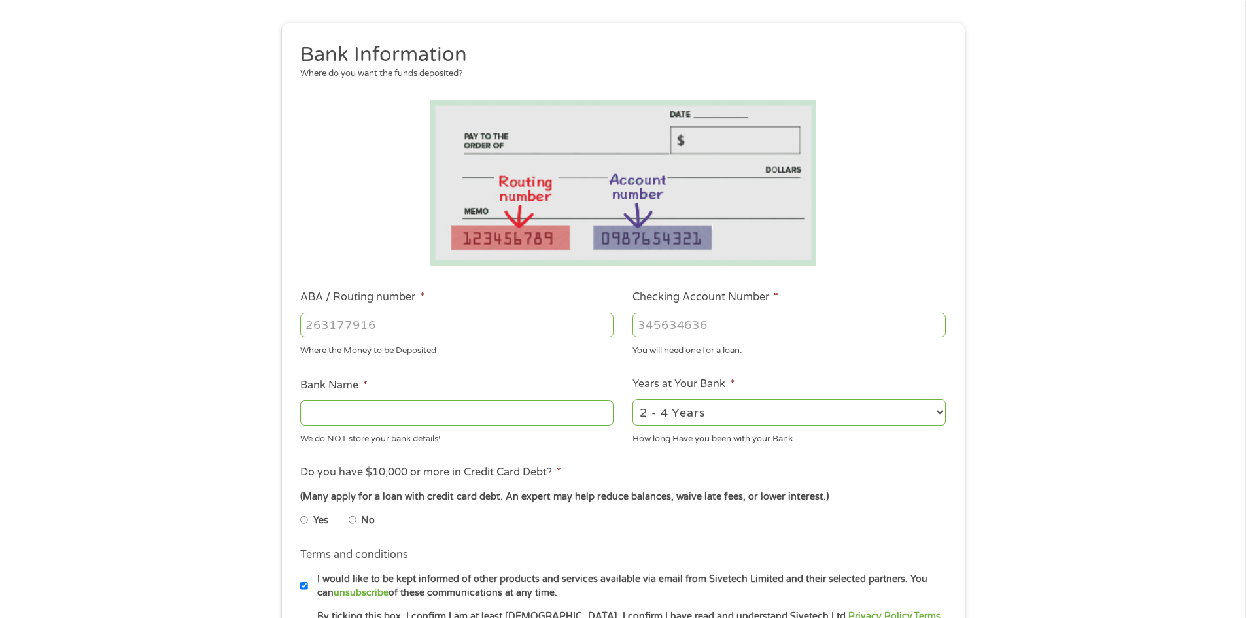 This screenshot has height=618, width=1246. Describe the element at coordinates (368, 521) in the screenshot. I see `label: No` at that location.